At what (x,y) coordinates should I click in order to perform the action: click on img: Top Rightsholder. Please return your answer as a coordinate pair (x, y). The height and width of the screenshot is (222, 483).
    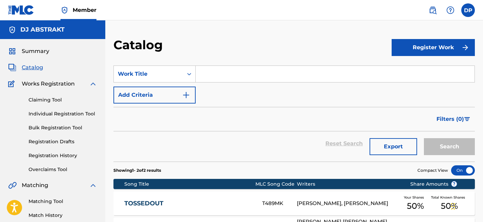
    Looking at the image, I should click on (65, 10).